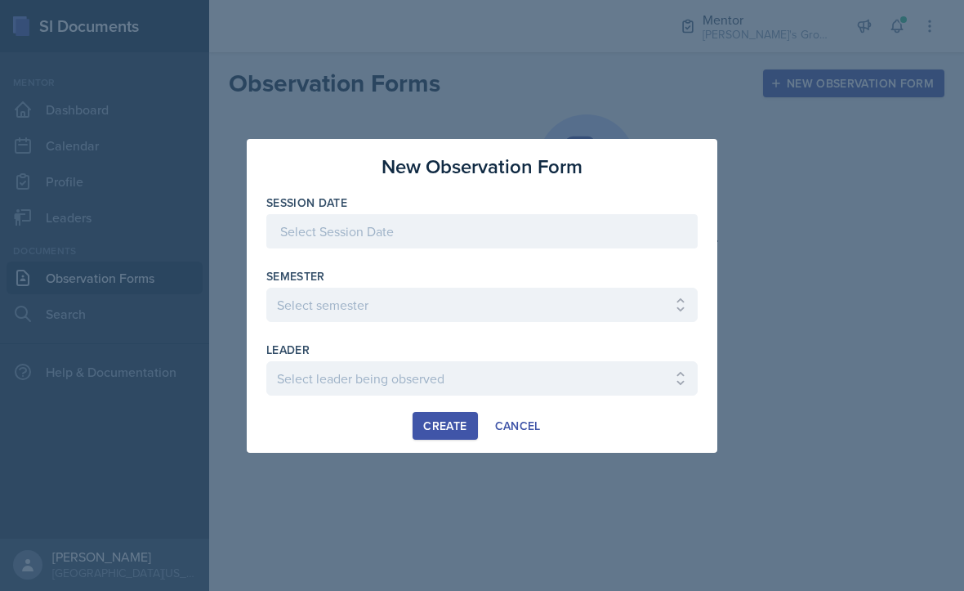 Image resolution: width=964 pixels, height=591 pixels. What do you see at coordinates (518, 426) in the screenshot?
I see `div: Cancel` at bounding box center [518, 426].